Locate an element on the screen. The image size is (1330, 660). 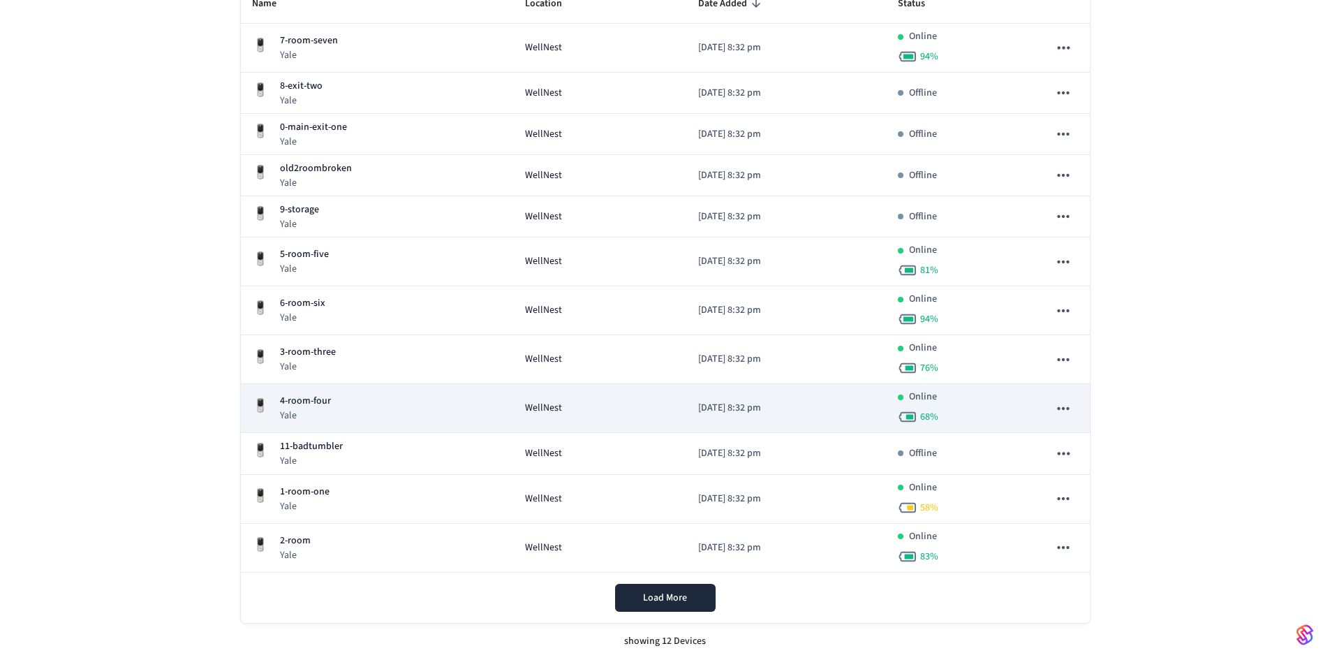
div: showing 12 Devices is located at coordinates (665, 641).